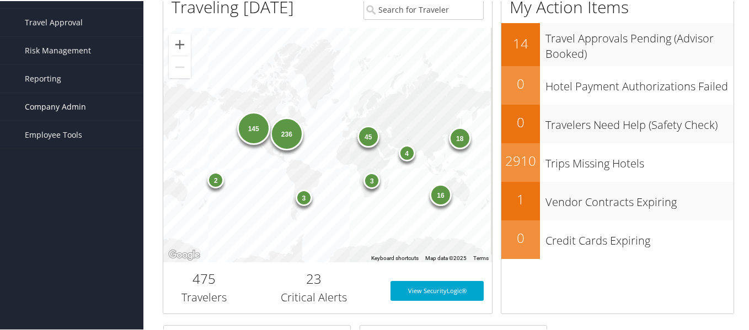 The height and width of the screenshot is (330, 749). What do you see at coordinates (180, 66) in the screenshot?
I see `button: Zoom out` at bounding box center [180, 66].